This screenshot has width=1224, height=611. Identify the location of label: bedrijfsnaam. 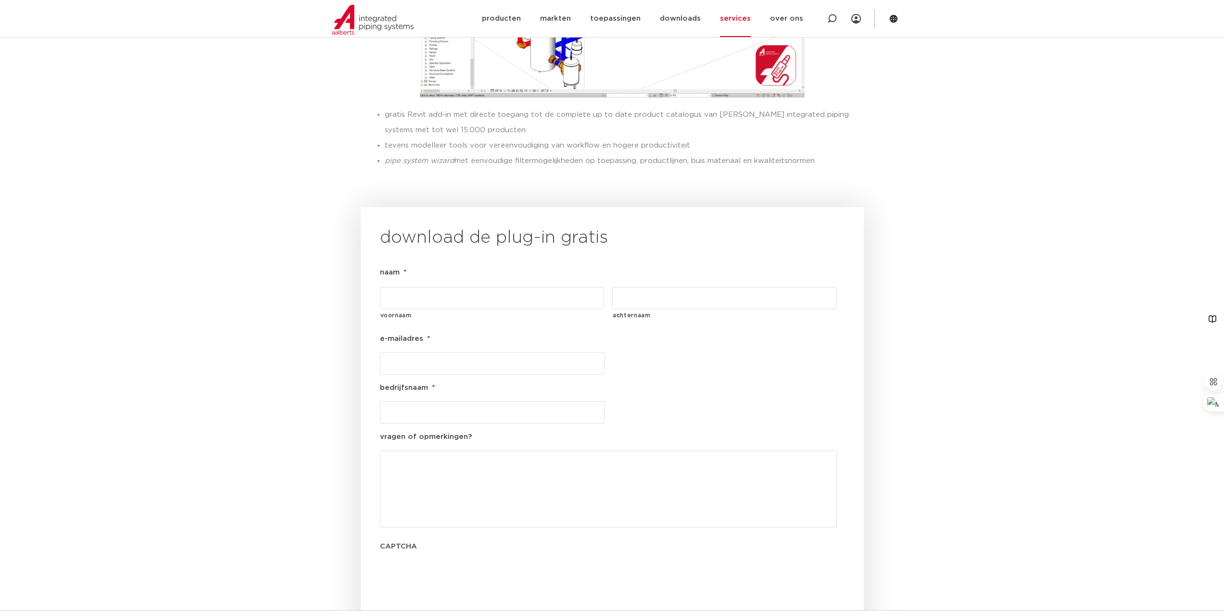
(407, 388).